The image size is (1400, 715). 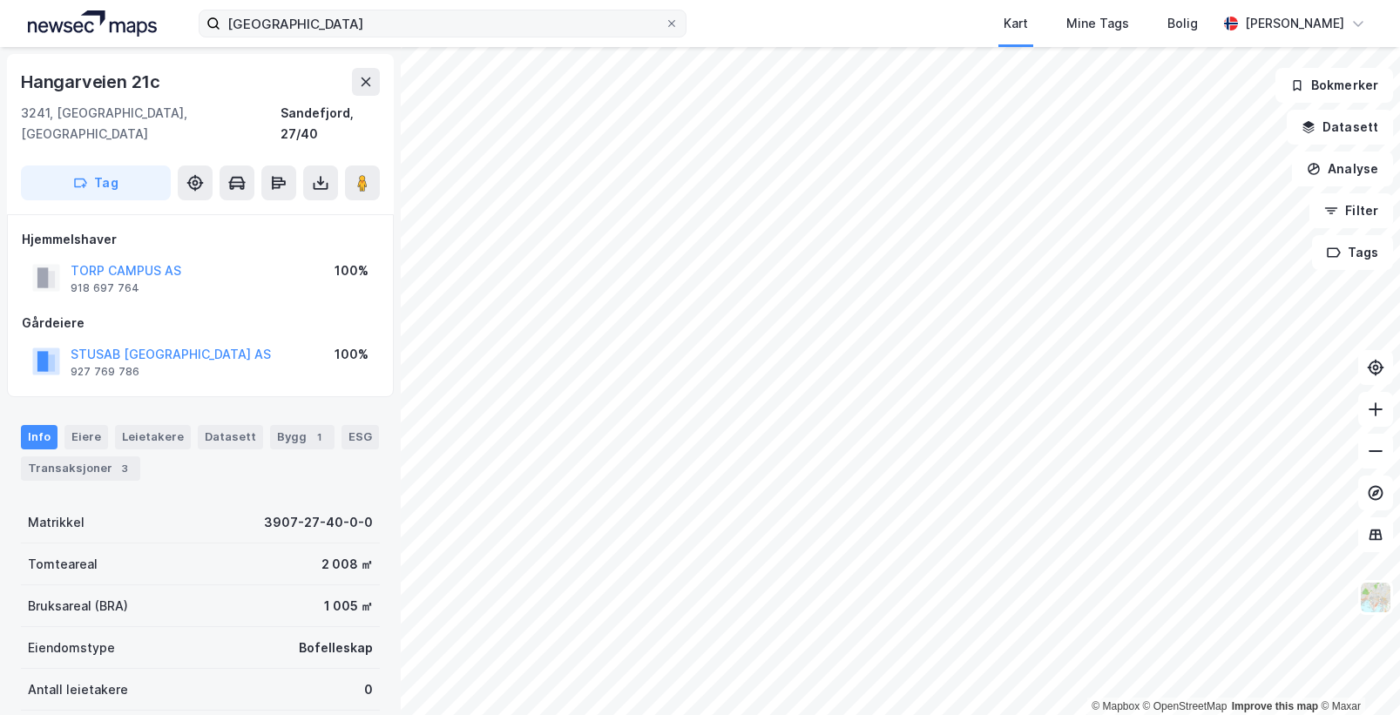 I want to click on div: Matrikkel, so click(x=56, y=523).